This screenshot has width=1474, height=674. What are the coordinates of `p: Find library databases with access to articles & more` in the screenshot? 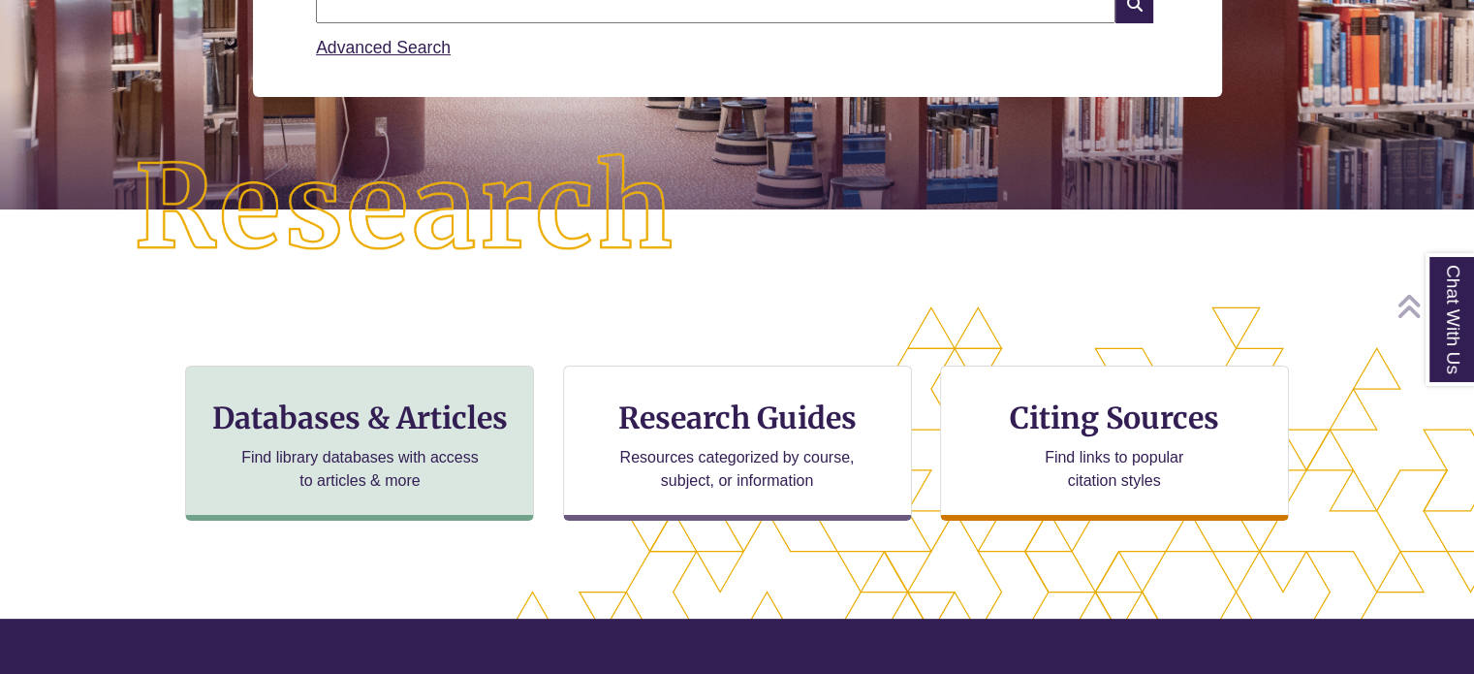 It's located at (360, 469).